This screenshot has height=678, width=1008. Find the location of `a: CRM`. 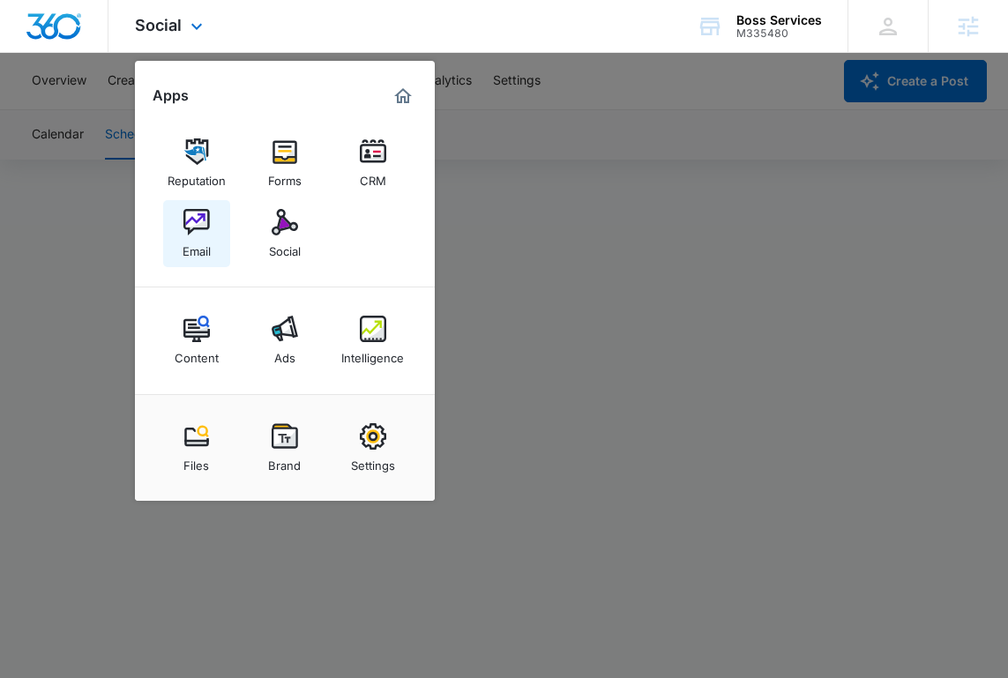

a: CRM is located at coordinates (373, 163).